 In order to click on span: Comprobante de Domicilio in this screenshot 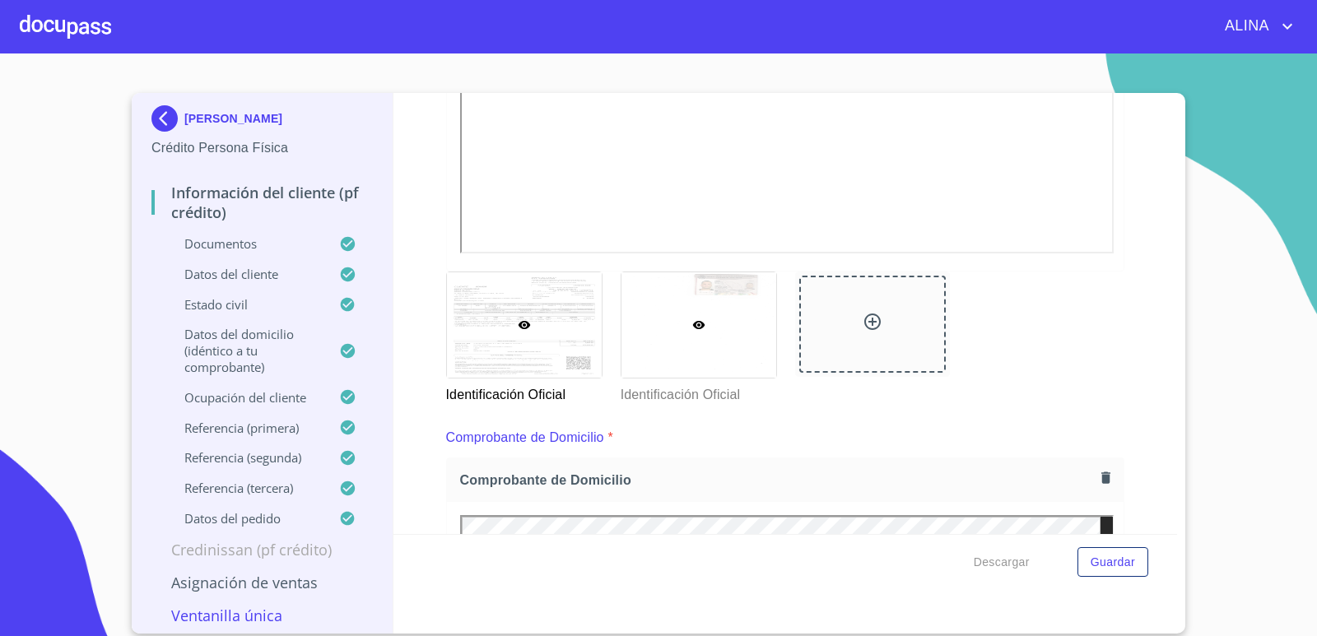, I will do `click(777, 480)`.